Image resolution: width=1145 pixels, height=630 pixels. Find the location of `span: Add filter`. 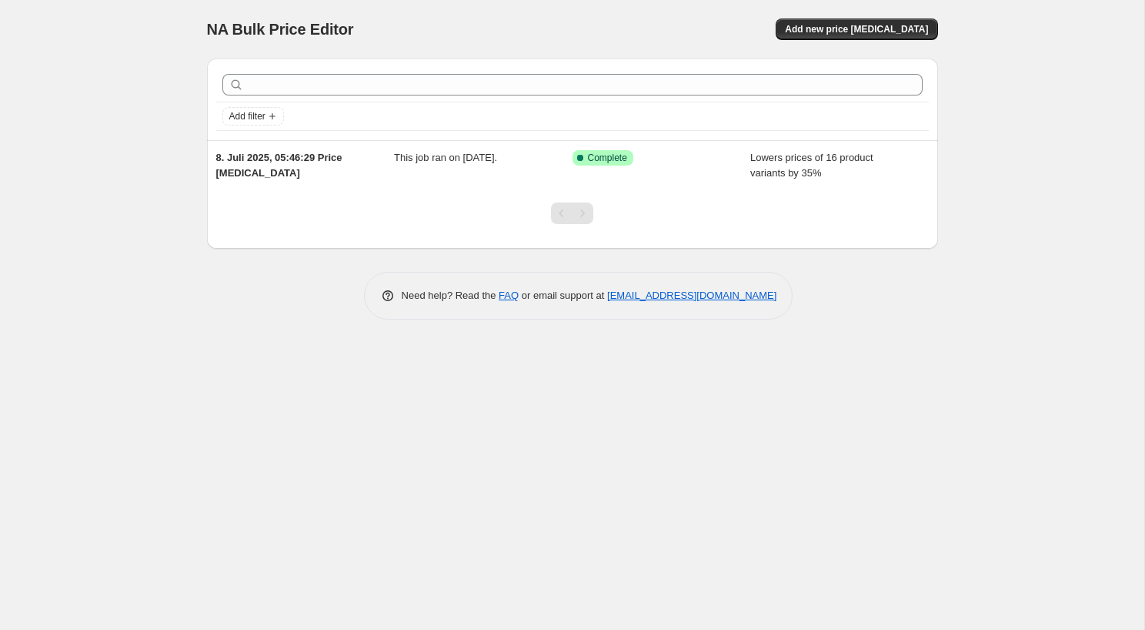

span: Add filter is located at coordinates (247, 116).